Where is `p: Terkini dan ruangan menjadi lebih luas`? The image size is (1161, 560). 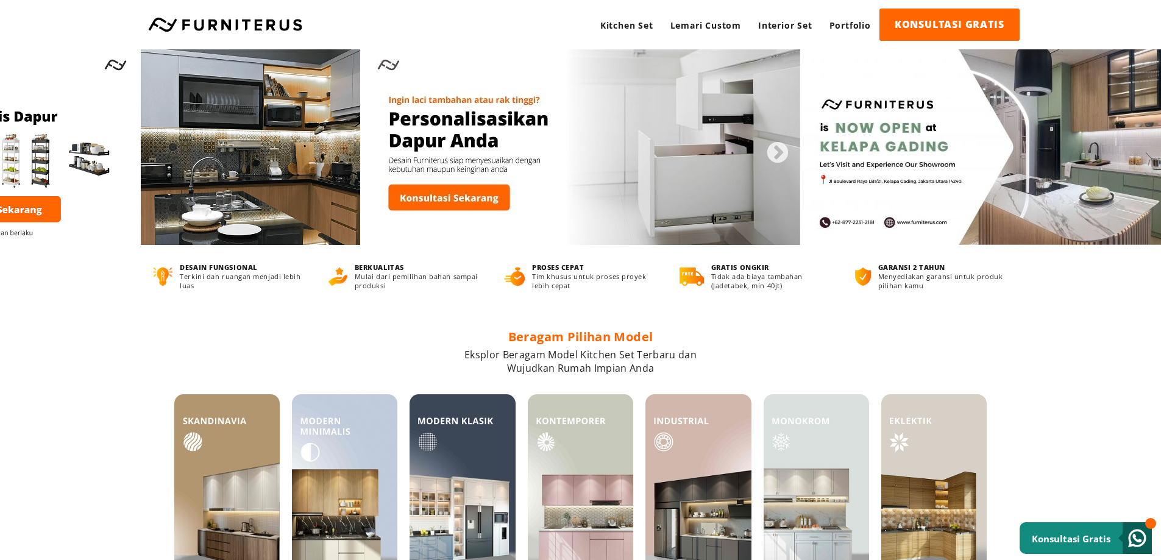 p: Terkini dan ruangan menjadi lebih luas is located at coordinates (243, 281).